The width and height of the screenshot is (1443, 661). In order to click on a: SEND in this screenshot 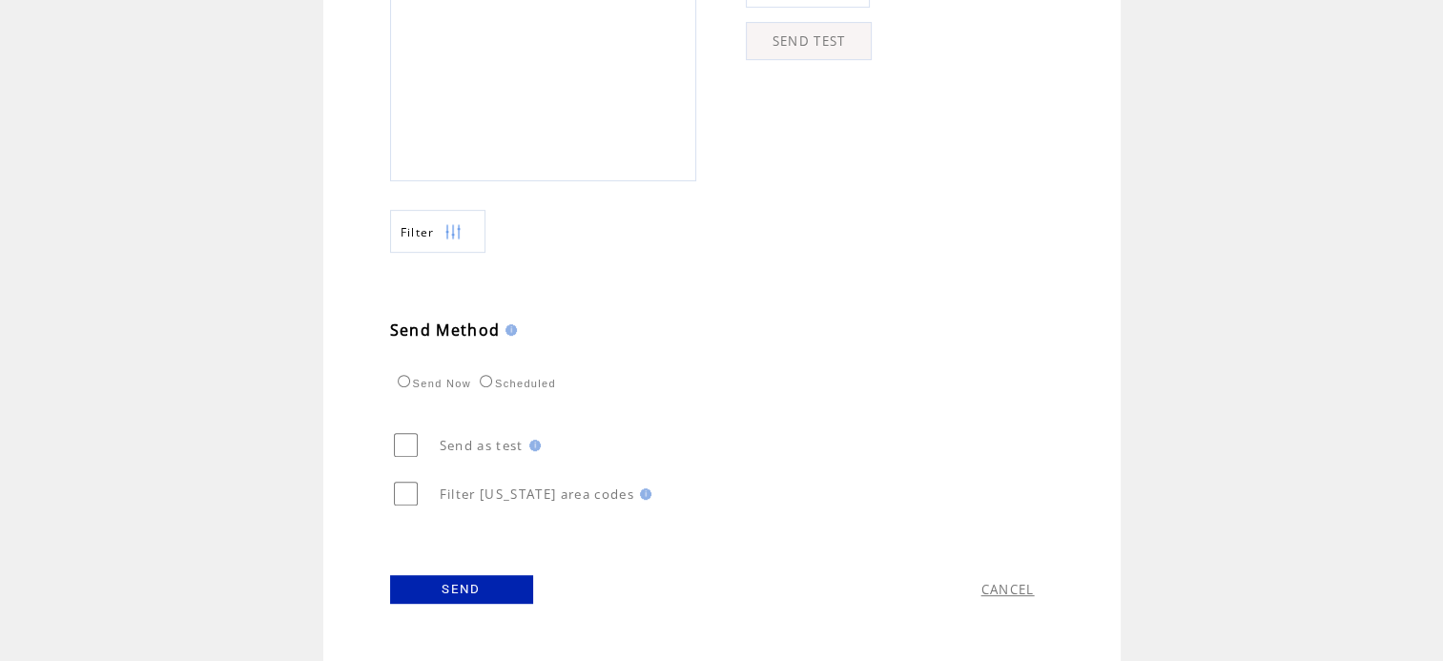, I will do `click(462, 589)`.